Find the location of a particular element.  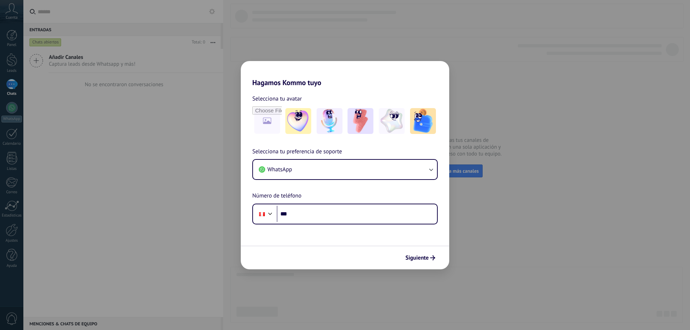

span: Selecciona tu avatar is located at coordinates (277, 99).